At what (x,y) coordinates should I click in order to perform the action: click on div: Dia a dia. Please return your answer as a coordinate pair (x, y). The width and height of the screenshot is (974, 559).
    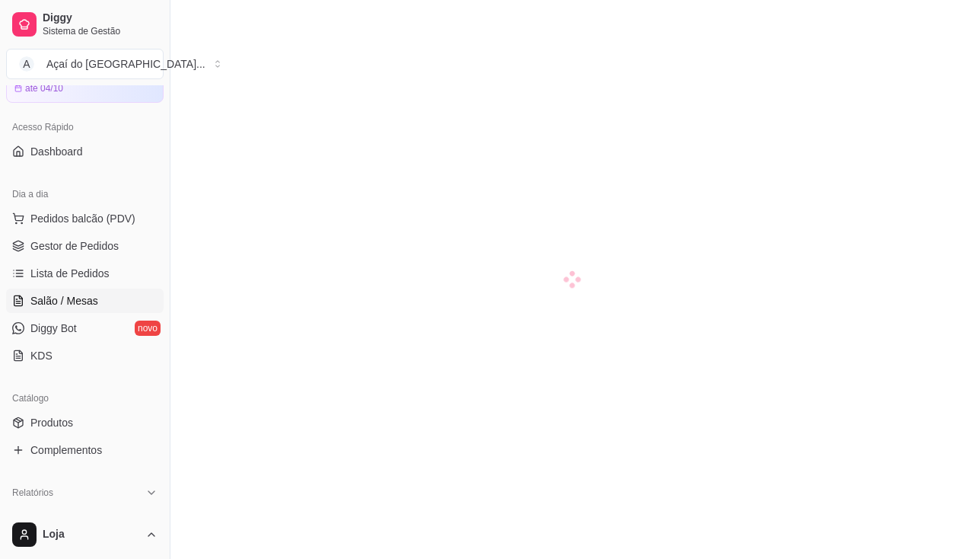
    Looking at the image, I should click on (85, 194).